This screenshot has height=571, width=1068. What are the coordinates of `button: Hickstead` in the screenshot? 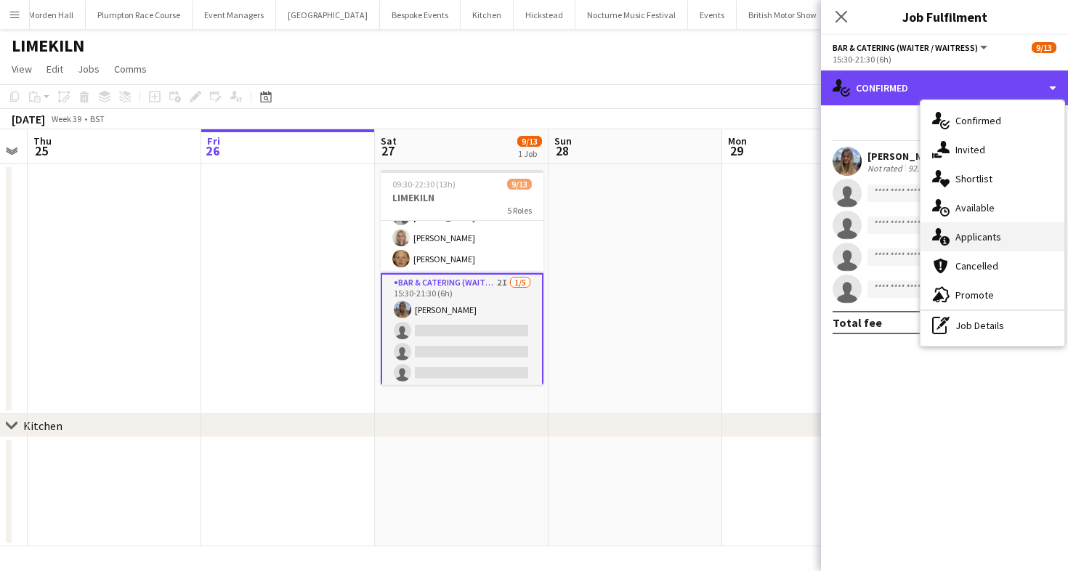 It's located at (544, 15).